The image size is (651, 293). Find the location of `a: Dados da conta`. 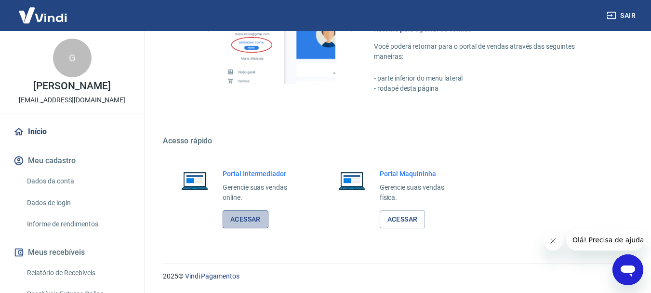

a: Dados da conta is located at coordinates (78, 181).